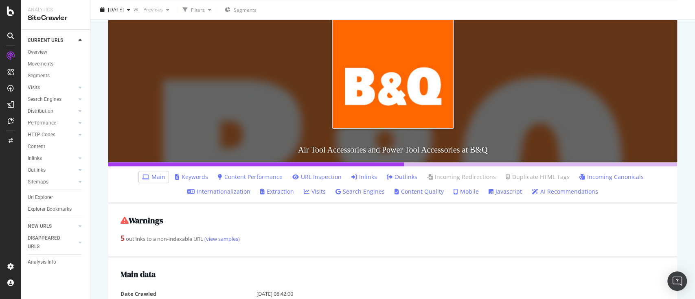  What do you see at coordinates (156, 10) in the screenshot?
I see `button: Previous` at bounding box center [156, 10].